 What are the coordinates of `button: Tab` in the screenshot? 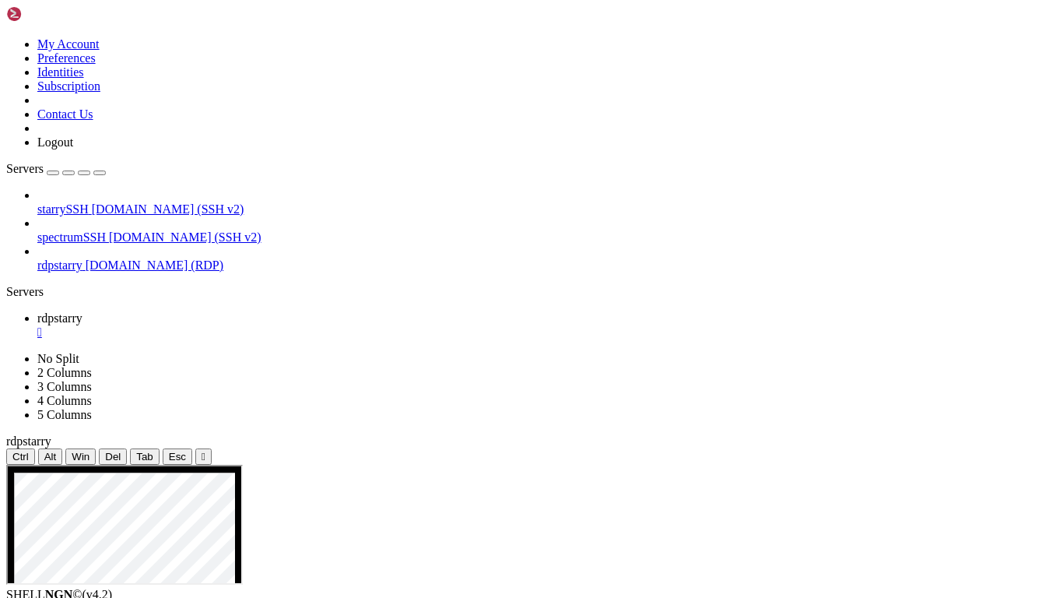 It's located at (145, 456).